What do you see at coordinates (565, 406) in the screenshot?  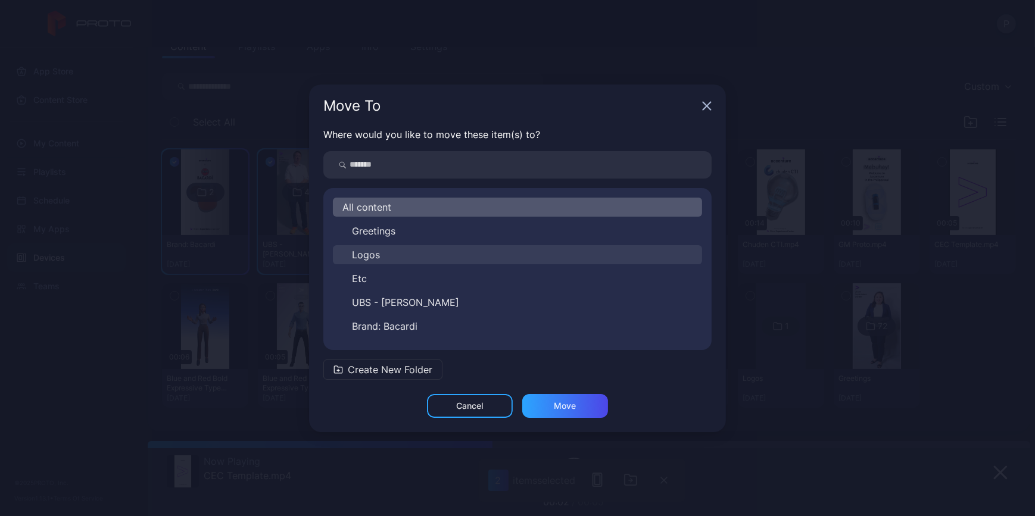 I see `div: Move` at bounding box center [565, 406].